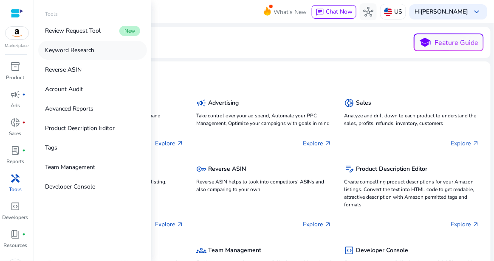 The height and width of the screenshot is (261, 494). Describe the element at coordinates (456, 43) in the screenshot. I see `p: Feature Guide` at that location.